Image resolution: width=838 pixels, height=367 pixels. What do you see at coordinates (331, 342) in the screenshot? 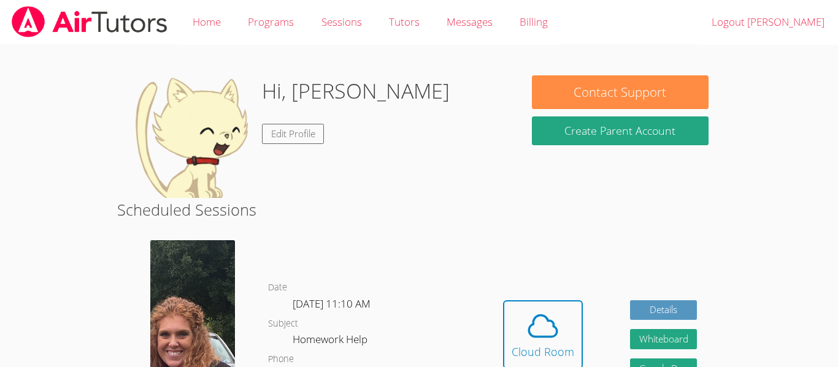
I see `dd: Homework Help` at bounding box center [331, 342].